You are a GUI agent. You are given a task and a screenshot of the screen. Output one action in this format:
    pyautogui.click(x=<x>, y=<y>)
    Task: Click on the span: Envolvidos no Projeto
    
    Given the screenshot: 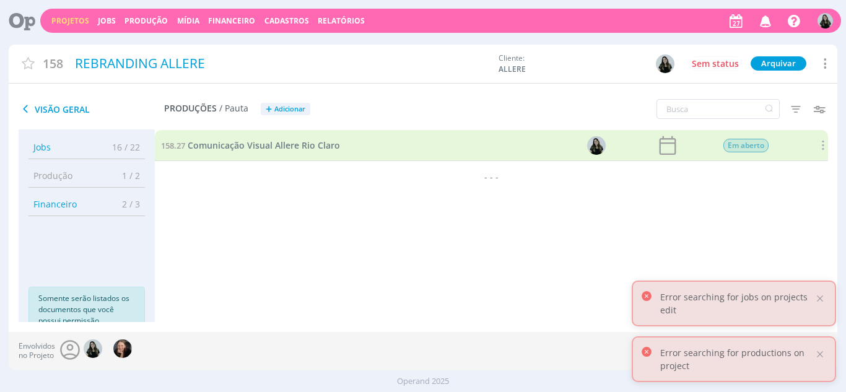 What is the action you would take?
    pyautogui.click(x=37, y=350)
    